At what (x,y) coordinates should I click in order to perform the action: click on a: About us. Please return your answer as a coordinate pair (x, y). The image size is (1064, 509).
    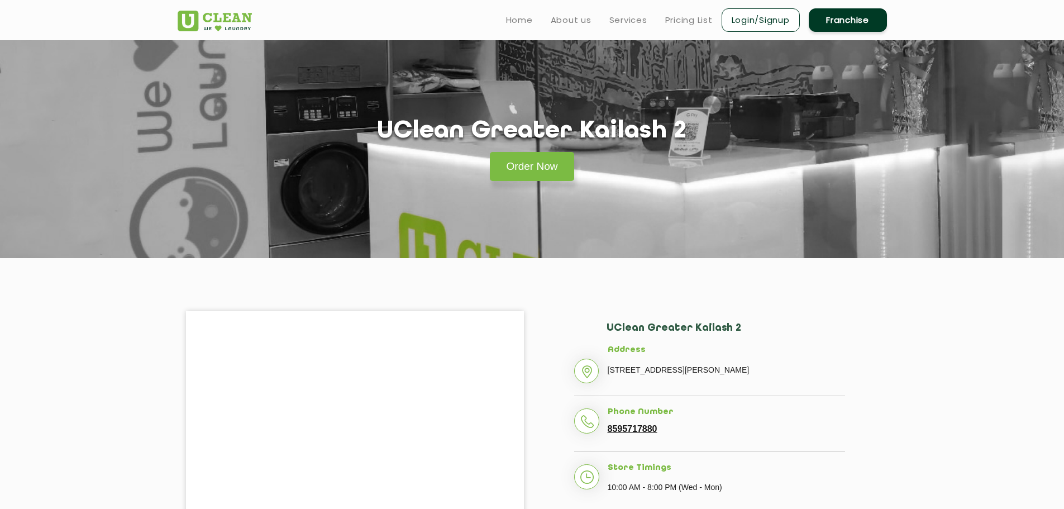
    Looking at the image, I should click on (571, 20).